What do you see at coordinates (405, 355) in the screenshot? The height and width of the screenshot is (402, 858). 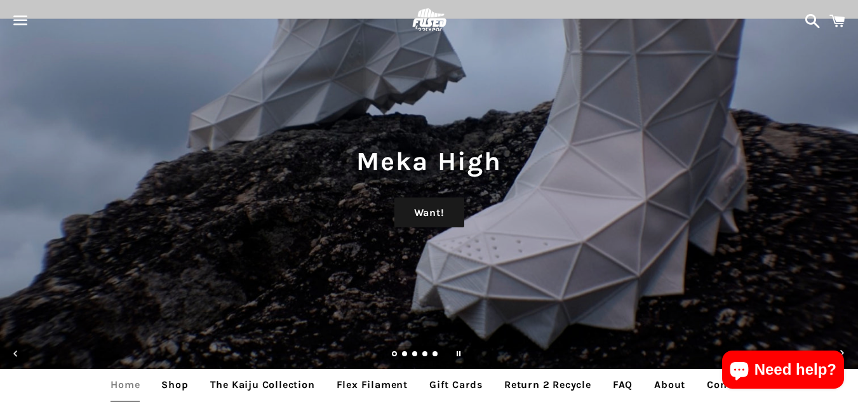 I see `a: Load slide 2` at bounding box center [405, 355].